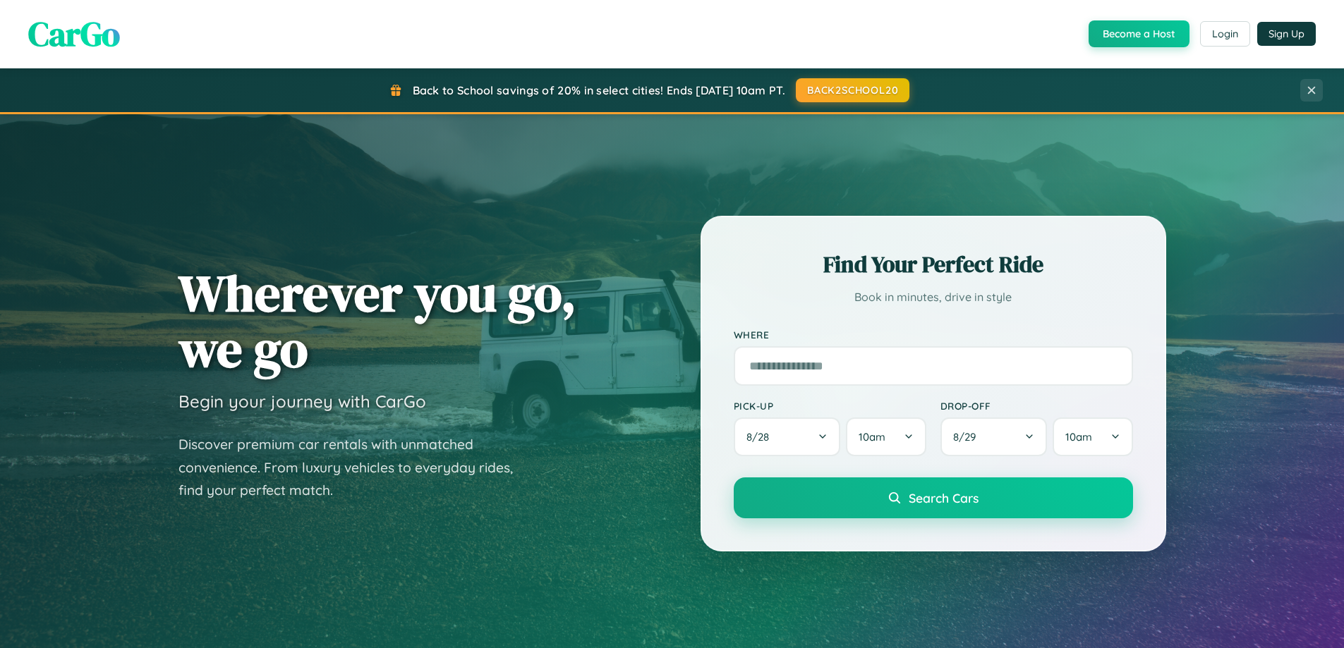 The image size is (1344, 648). What do you see at coordinates (761, 437) in the screenshot?
I see `span: 8 / 28` at bounding box center [761, 437].